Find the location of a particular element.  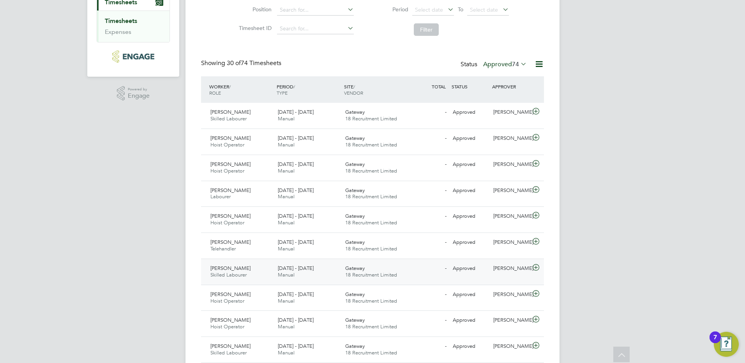

div: Status is located at coordinates (494, 65).